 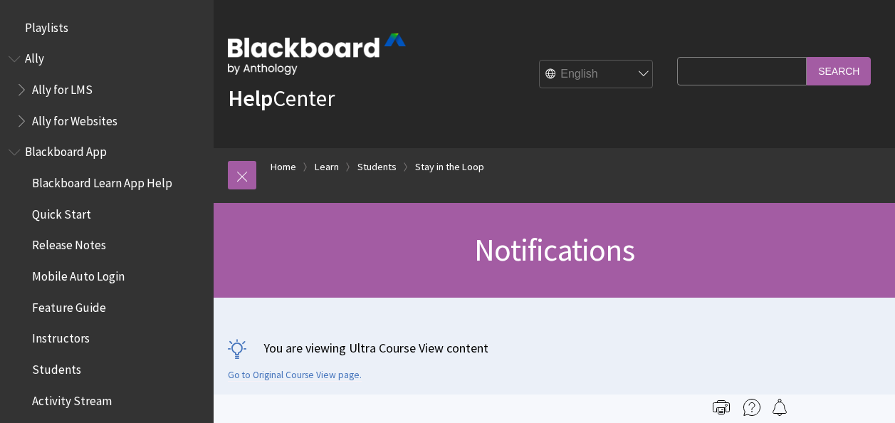 I want to click on a: Home, so click(x=284, y=167).